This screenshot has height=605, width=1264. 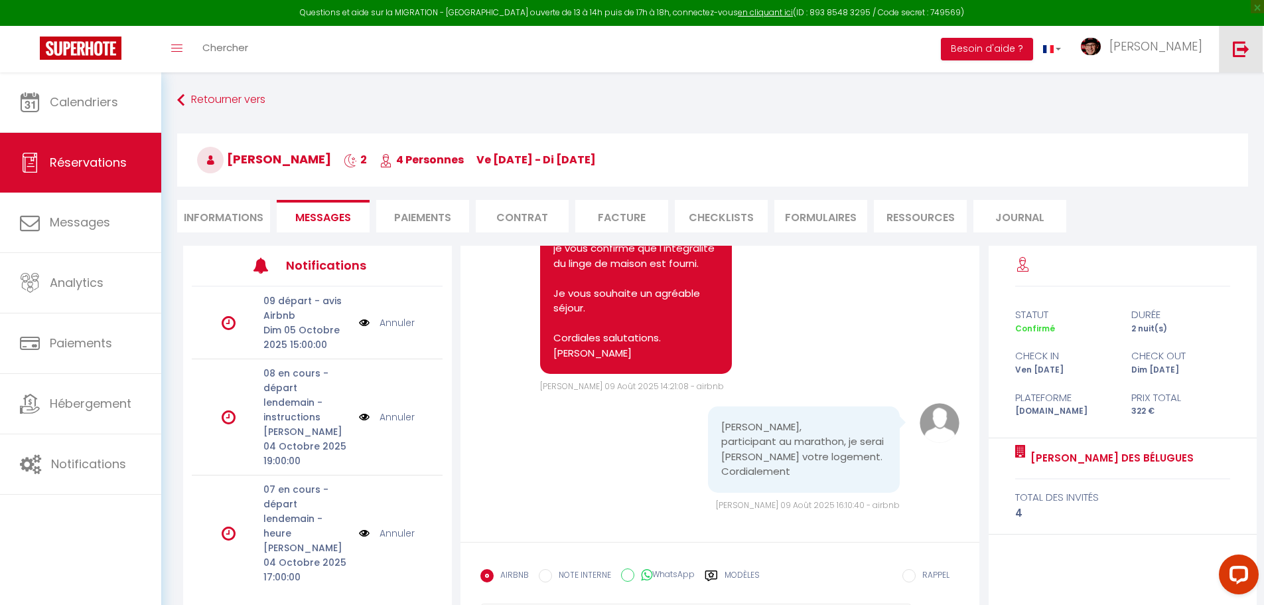 I want to click on a: Chercher, so click(x=225, y=49).